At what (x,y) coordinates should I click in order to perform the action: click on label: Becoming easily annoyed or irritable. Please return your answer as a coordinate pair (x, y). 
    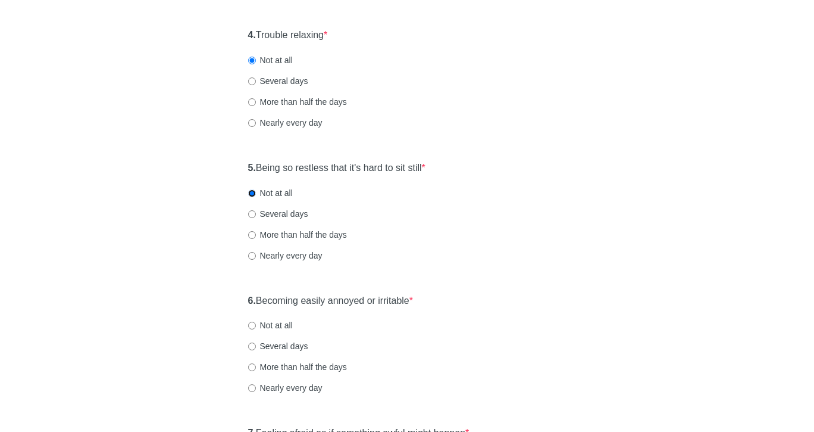
    Looking at the image, I should click on (331, 301).